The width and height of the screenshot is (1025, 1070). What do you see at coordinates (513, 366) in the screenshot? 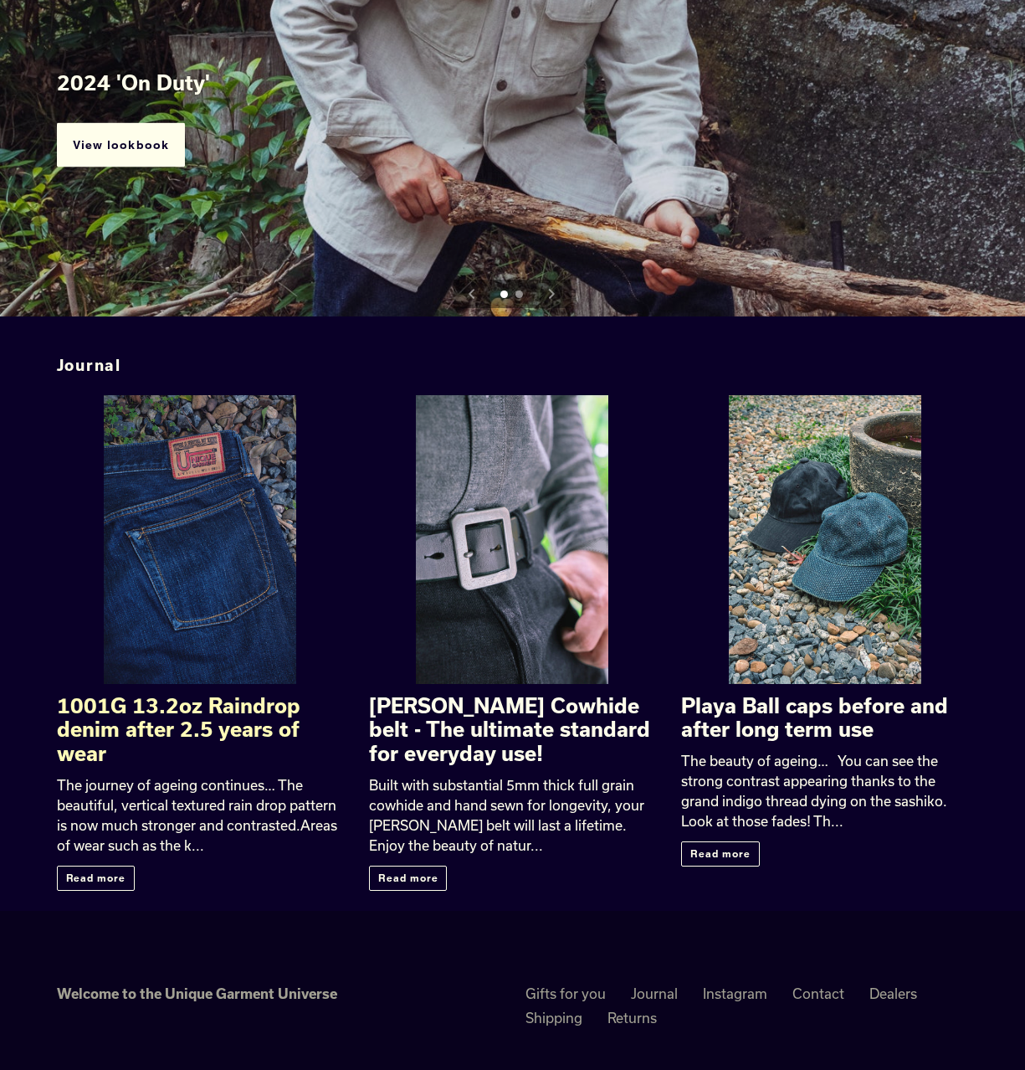
I see `h2: Journal` at bounding box center [513, 366].